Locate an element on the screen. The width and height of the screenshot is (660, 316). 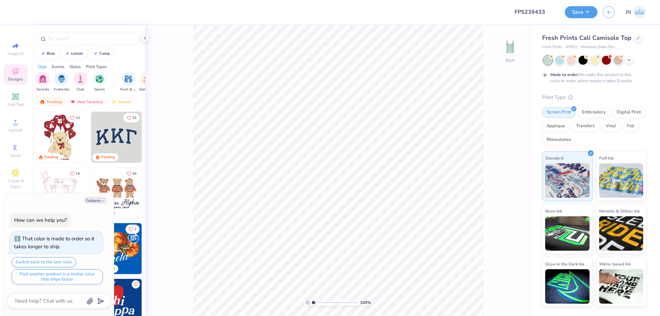
img: Game Day Image is located at coordinates (147, 79).